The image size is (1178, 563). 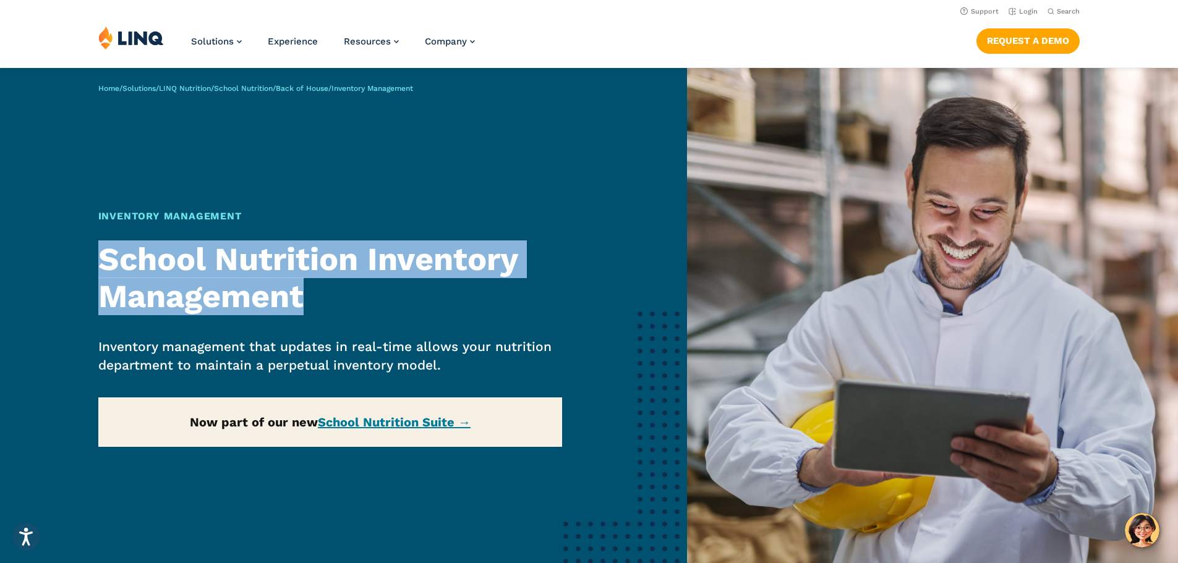 What do you see at coordinates (308, 278) in the screenshot?
I see `strong: School Nutrition Inventory Management` at bounding box center [308, 278].